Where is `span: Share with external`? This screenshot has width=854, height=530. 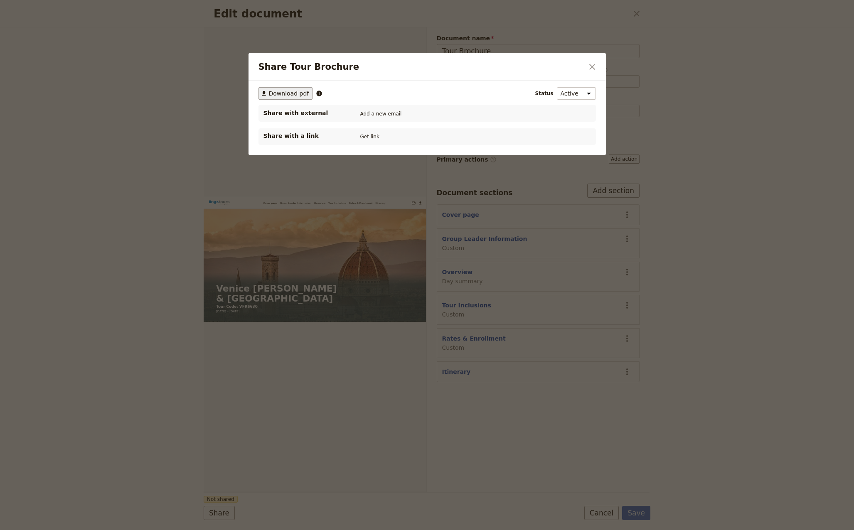
span: Share with external is located at coordinates (305, 113).